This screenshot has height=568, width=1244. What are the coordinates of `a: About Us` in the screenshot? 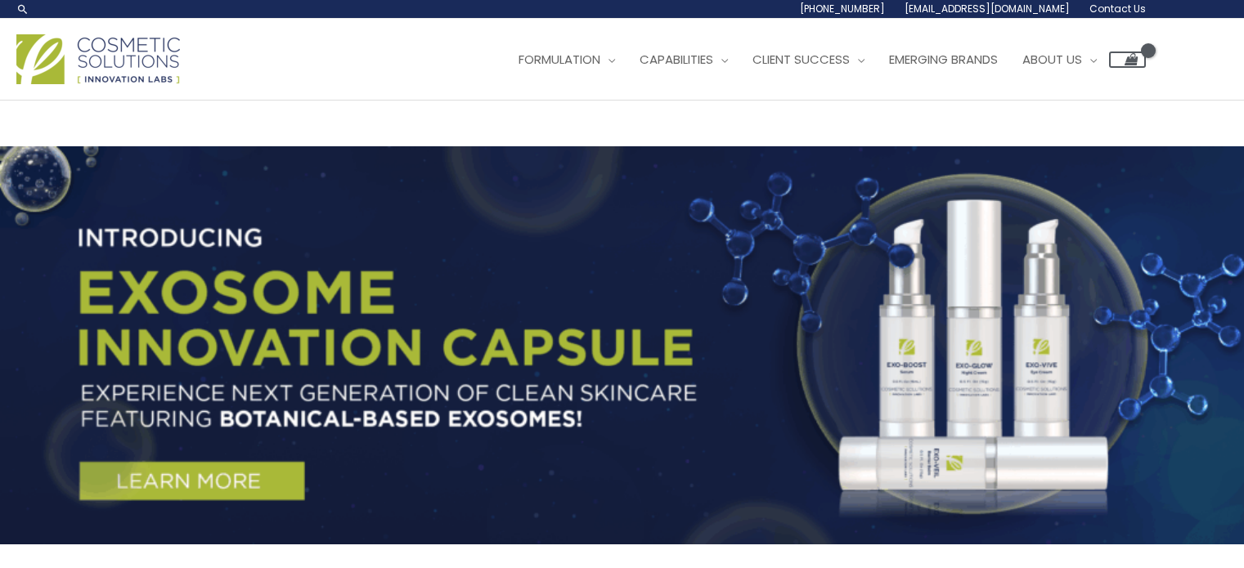 It's located at (1059, 60).